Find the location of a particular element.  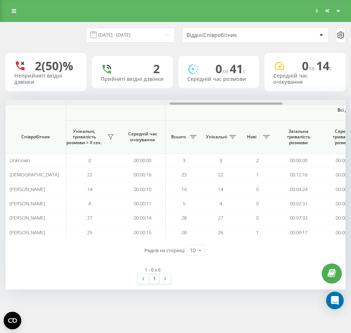

div: Середній час очікування is located at coordinates (305, 79).